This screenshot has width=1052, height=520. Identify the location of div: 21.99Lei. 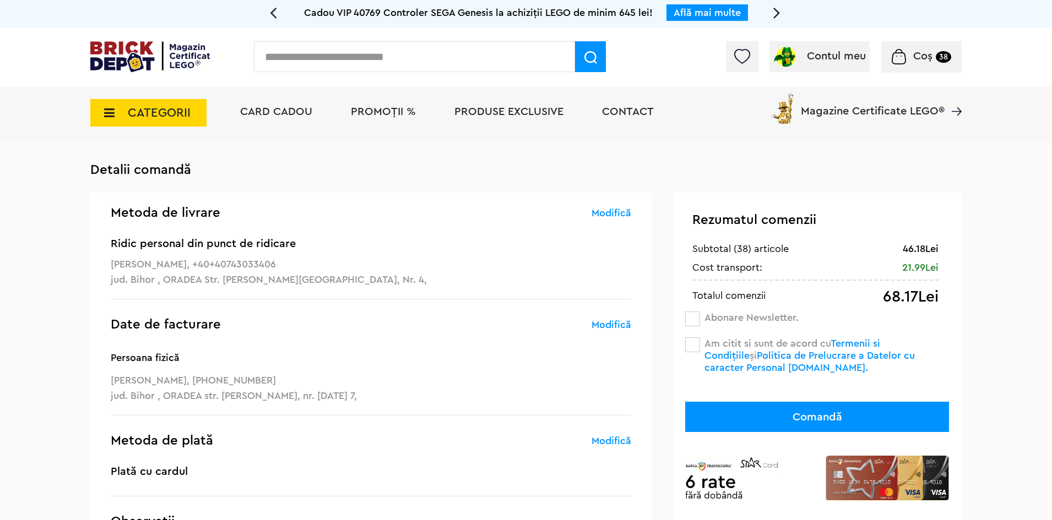
(920, 268).